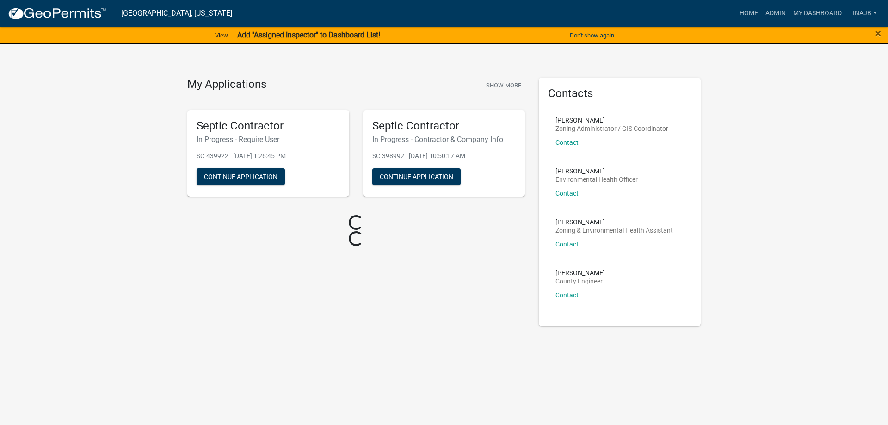  I want to click on strong: Add "Assigned Inspector" to Dashboard List!, so click(308, 35).